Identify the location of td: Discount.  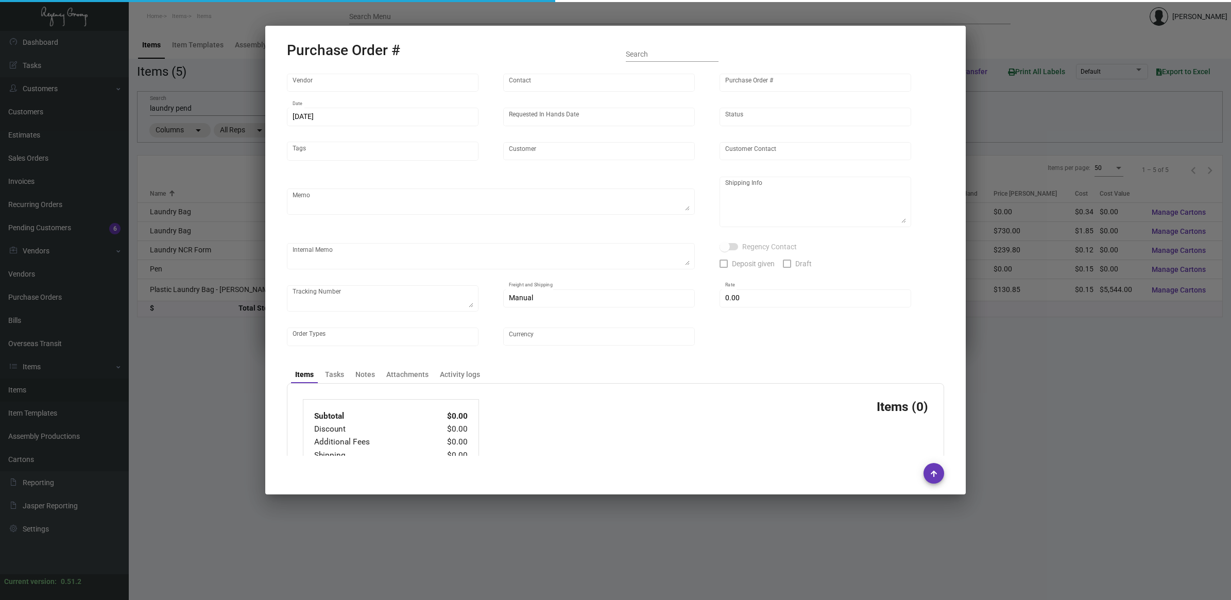
(369, 429).